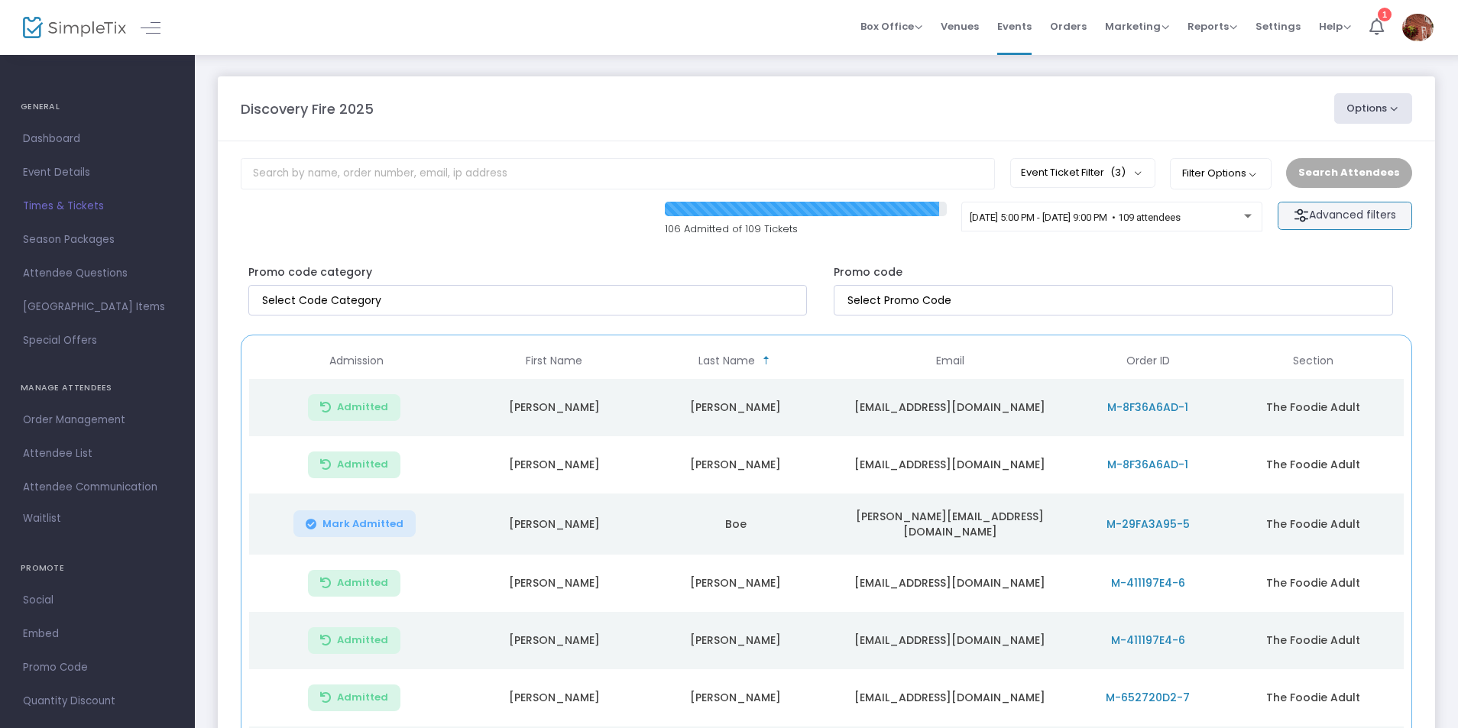  I want to click on span: Admission, so click(356, 361).